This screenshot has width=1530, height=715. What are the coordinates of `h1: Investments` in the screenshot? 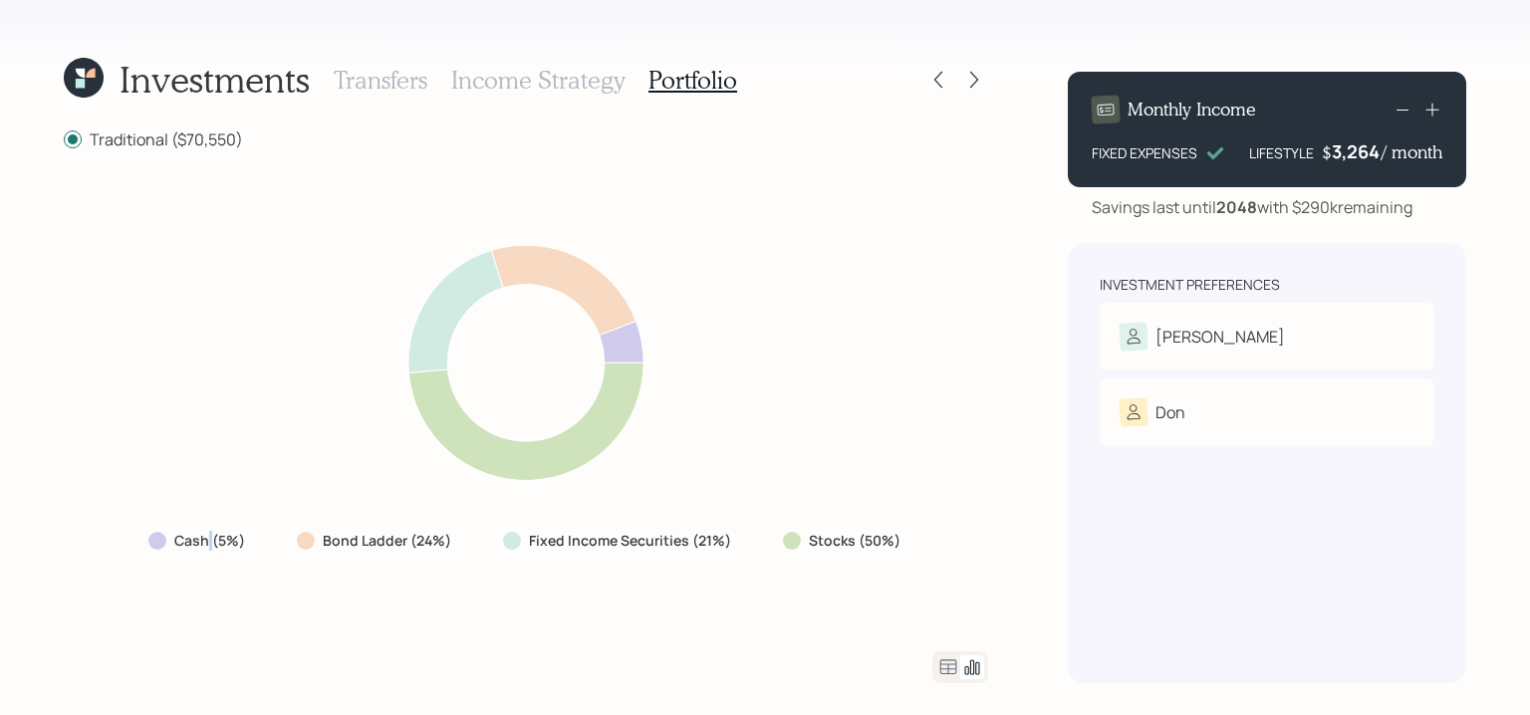 It's located at (214, 79).